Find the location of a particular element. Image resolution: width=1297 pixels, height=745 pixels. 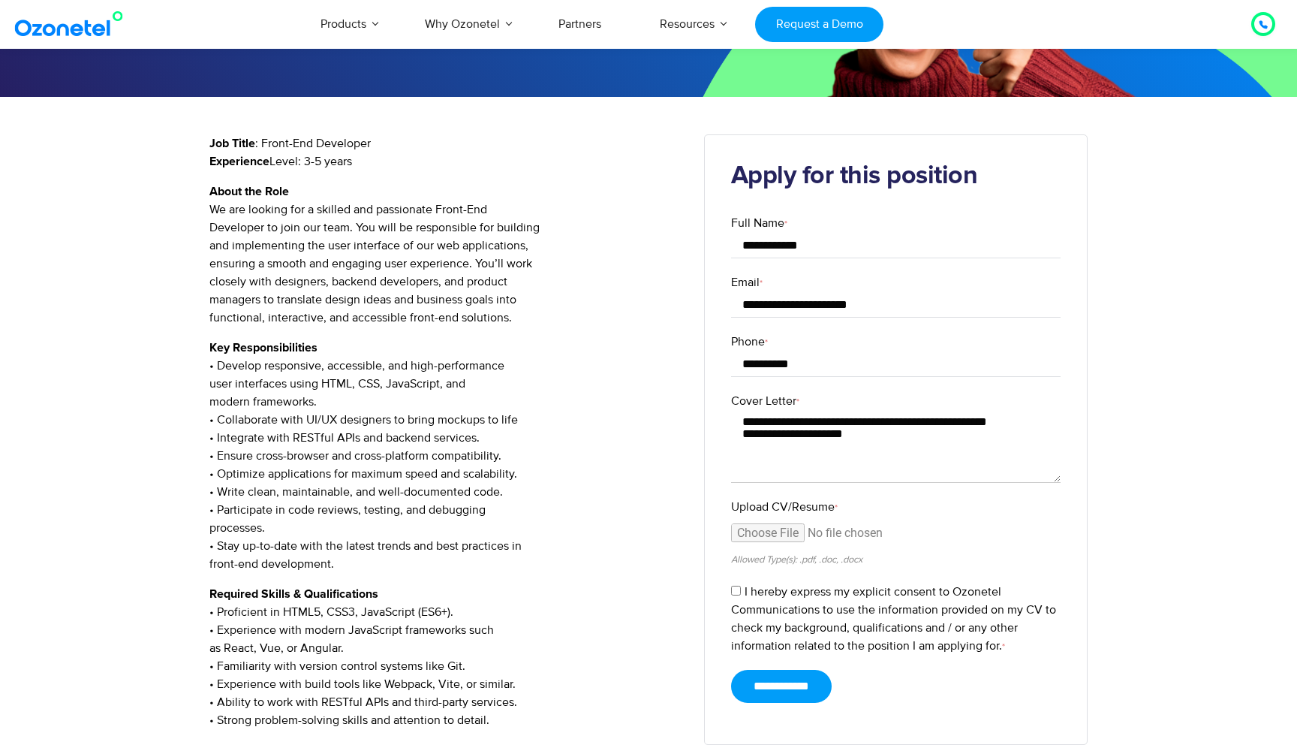

label: Cover Letter is located at coordinates (896, 401).